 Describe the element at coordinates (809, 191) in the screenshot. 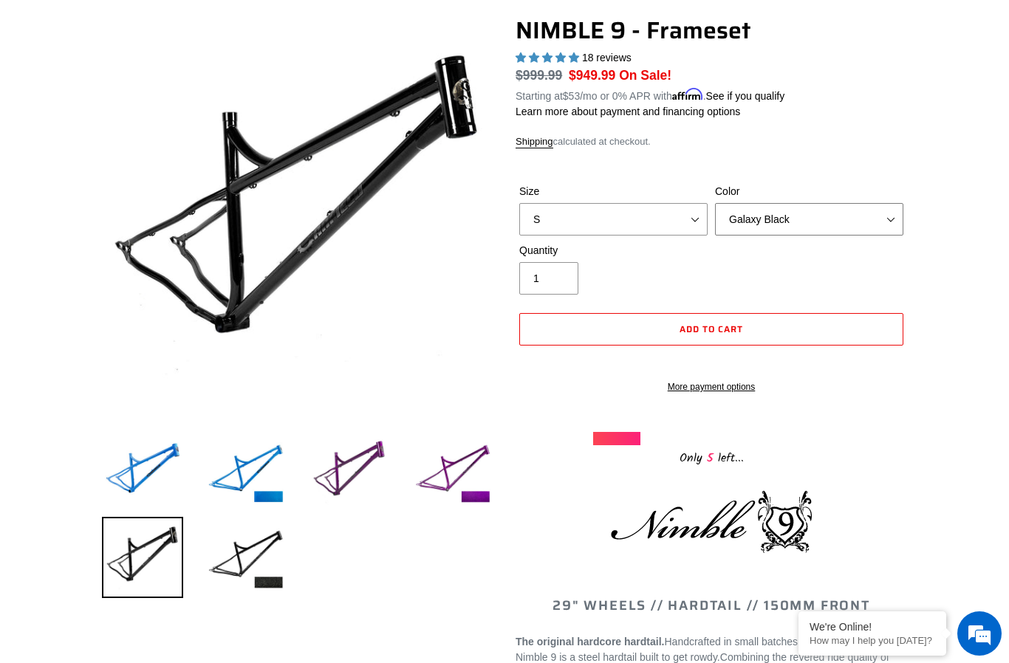

I see `label: Color` at that location.